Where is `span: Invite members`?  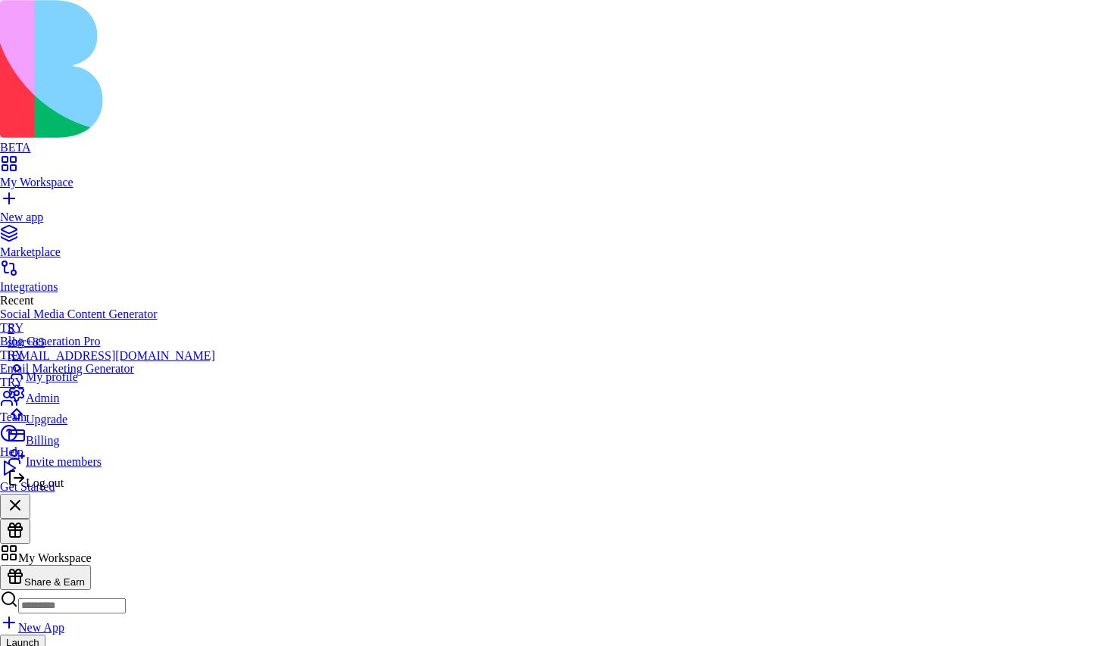
span: Invite members is located at coordinates (64, 461).